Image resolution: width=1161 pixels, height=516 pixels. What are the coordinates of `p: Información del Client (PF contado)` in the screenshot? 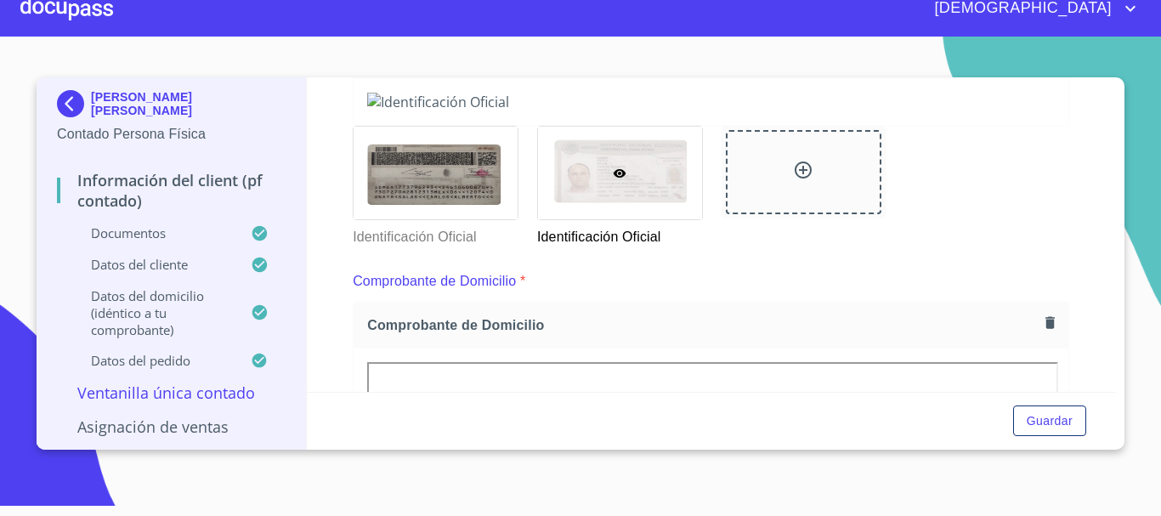 It's located at (171, 190).